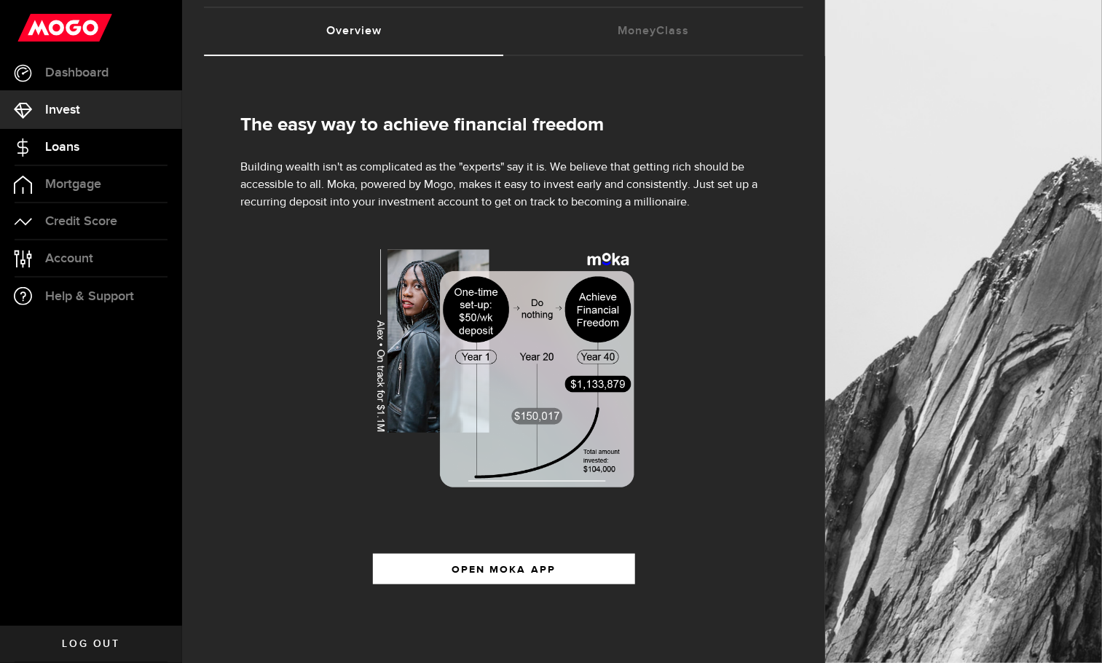 Image resolution: width=1102 pixels, height=663 pixels. What do you see at coordinates (504, 569) in the screenshot?
I see `button: OPEN MOKA APP` at bounding box center [504, 569].